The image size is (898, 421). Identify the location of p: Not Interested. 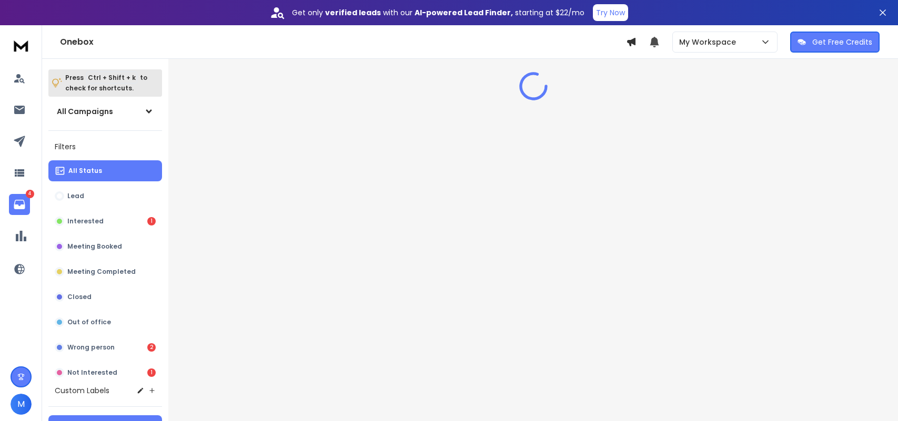
(92, 373).